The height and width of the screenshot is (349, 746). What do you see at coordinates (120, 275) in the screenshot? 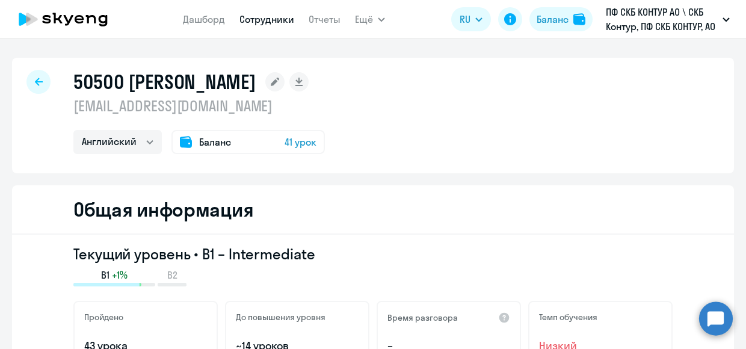
I see `span: +1%` at bounding box center [120, 275].